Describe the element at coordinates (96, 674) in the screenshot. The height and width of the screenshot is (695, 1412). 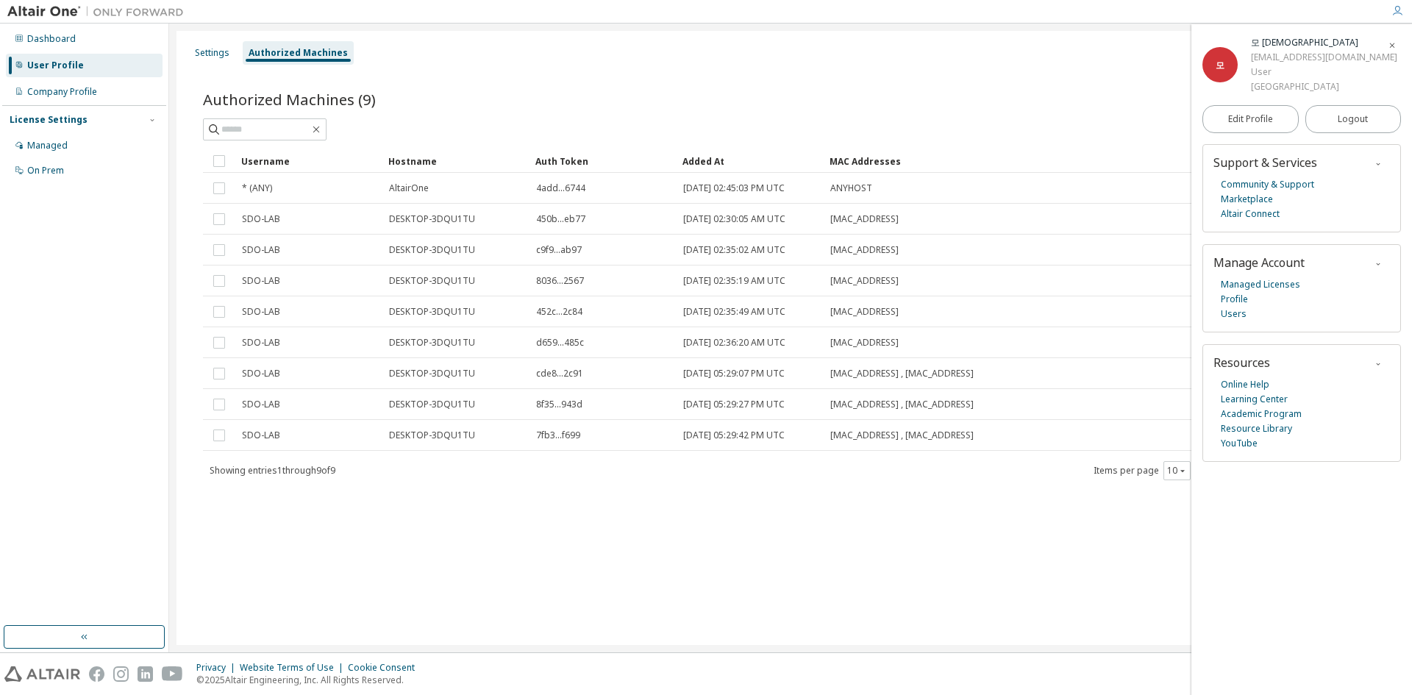
I see `img: facebook.svg` at that location.